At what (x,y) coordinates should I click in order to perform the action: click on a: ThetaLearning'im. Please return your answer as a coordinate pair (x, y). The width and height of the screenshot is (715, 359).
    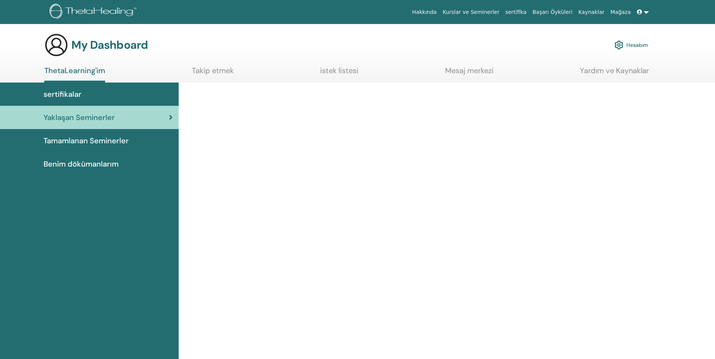
    Looking at the image, I should click on (75, 74).